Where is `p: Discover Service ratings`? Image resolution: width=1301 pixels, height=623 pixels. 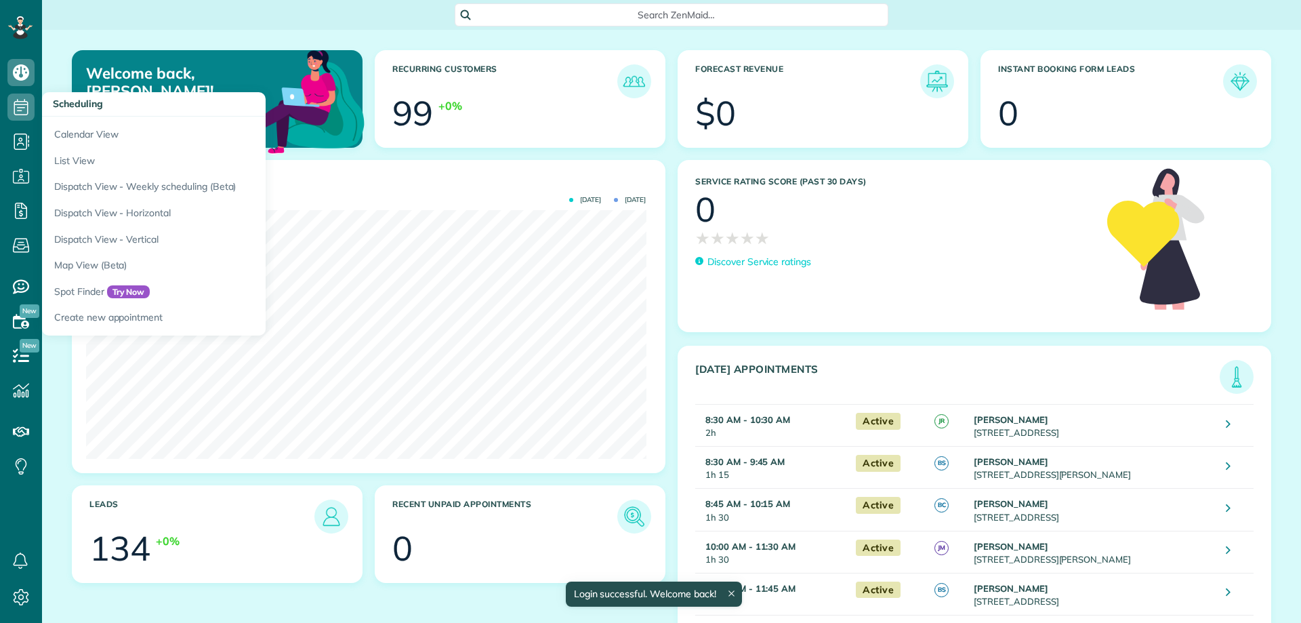
p: Discover Service ratings is located at coordinates (759, 262).